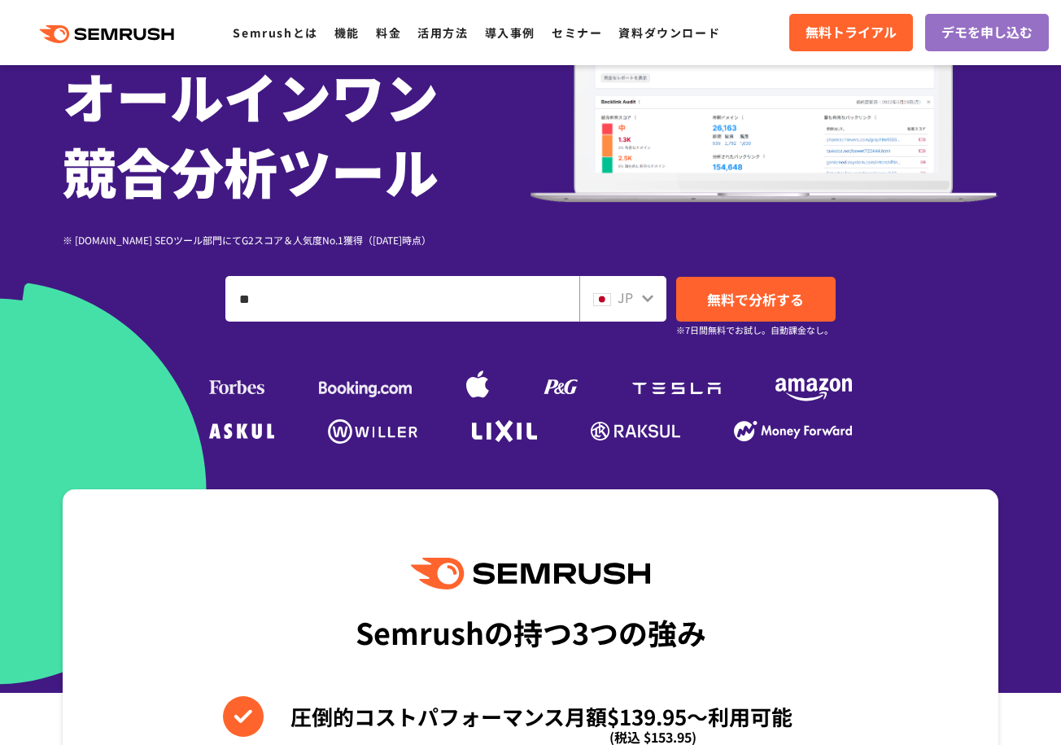 The image size is (1061, 745). Describe the element at coordinates (987, 33) in the screenshot. I see `span: デモを申し込む` at that location.